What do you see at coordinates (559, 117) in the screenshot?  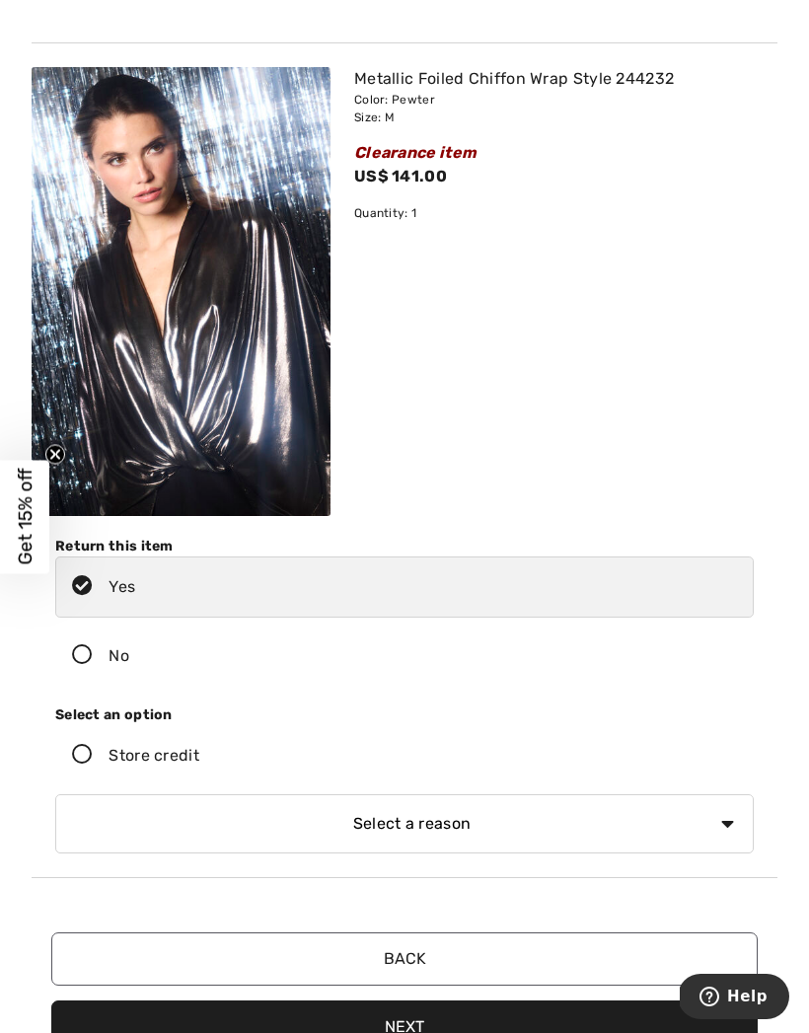 I see `div: Size: M` at bounding box center [559, 117].